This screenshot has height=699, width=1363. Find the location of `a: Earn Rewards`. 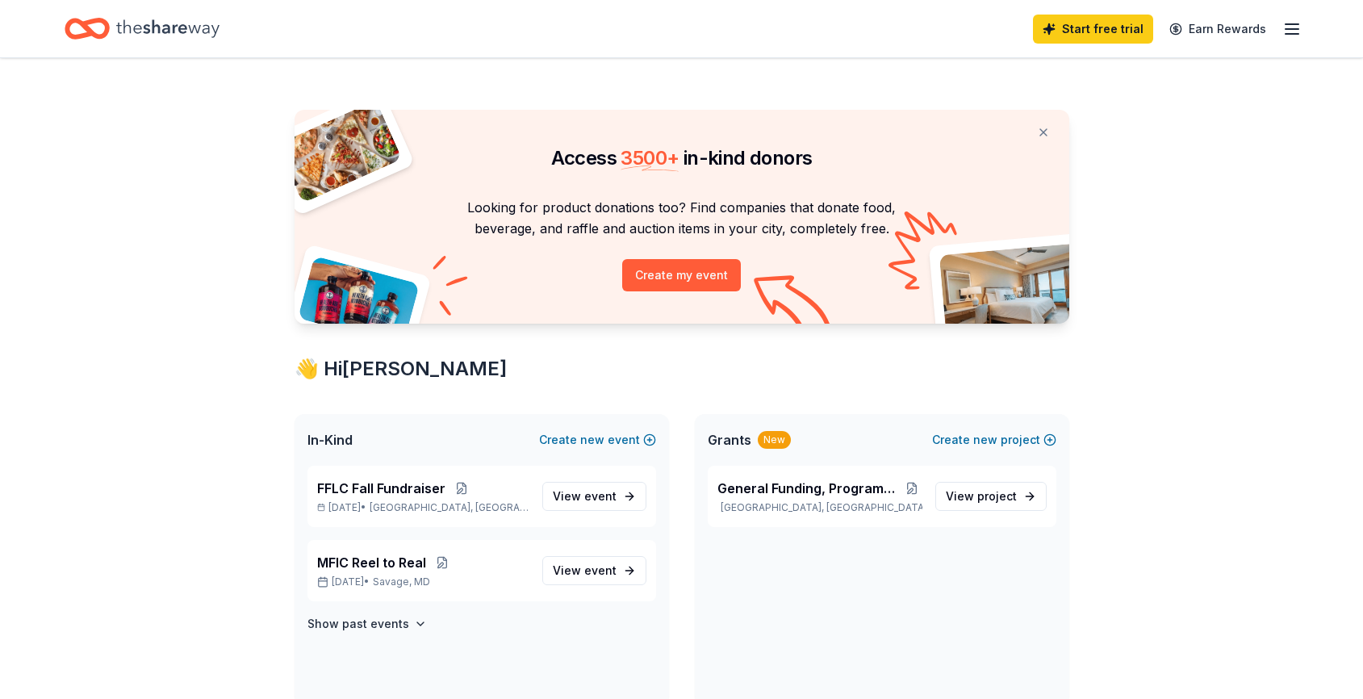

a: Earn Rewards is located at coordinates (1218, 29).